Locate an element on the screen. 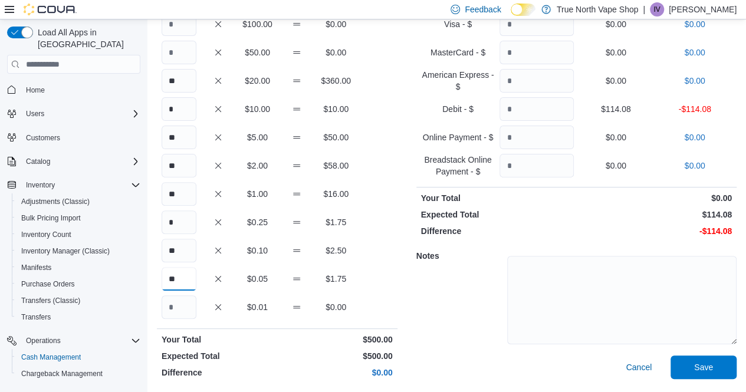 The width and height of the screenshot is (746, 392). input: Dark Mode is located at coordinates (523, 9).